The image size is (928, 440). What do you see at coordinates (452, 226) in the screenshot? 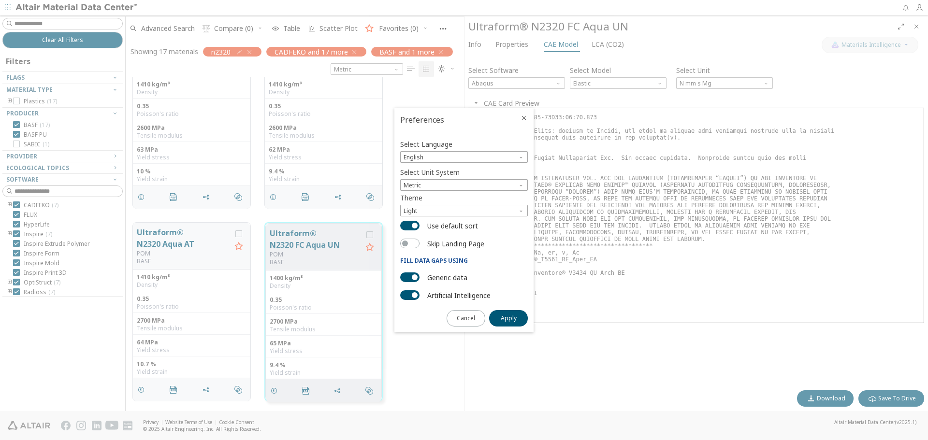
I see `label: Use default sort` at bounding box center [452, 226].